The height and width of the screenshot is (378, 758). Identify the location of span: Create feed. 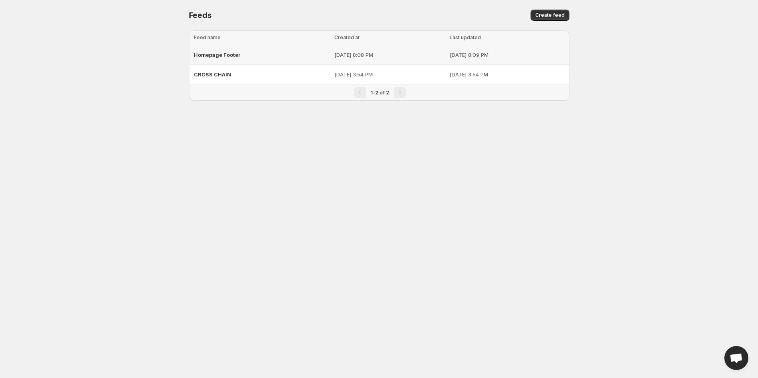
(550, 15).